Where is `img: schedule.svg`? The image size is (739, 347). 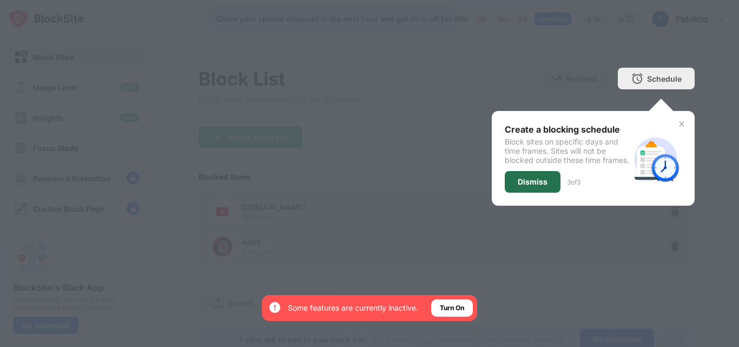
img: schedule.svg is located at coordinates (655, 158).